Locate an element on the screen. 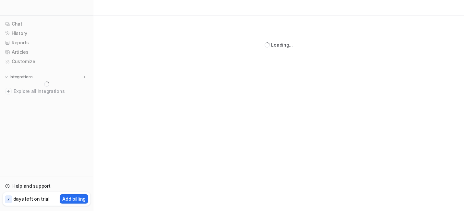 The image size is (464, 211). a: Customize is located at coordinates (46, 62).